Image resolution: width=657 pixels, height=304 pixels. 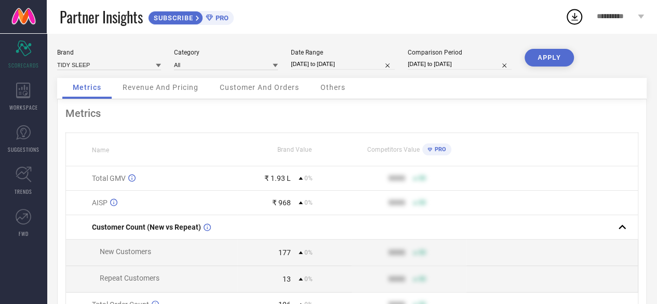 What do you see at coordinates (147, 227) in the screenshot?
I see `span: Customer Count (New vs Repeat)` at bounding box center [147, 227].